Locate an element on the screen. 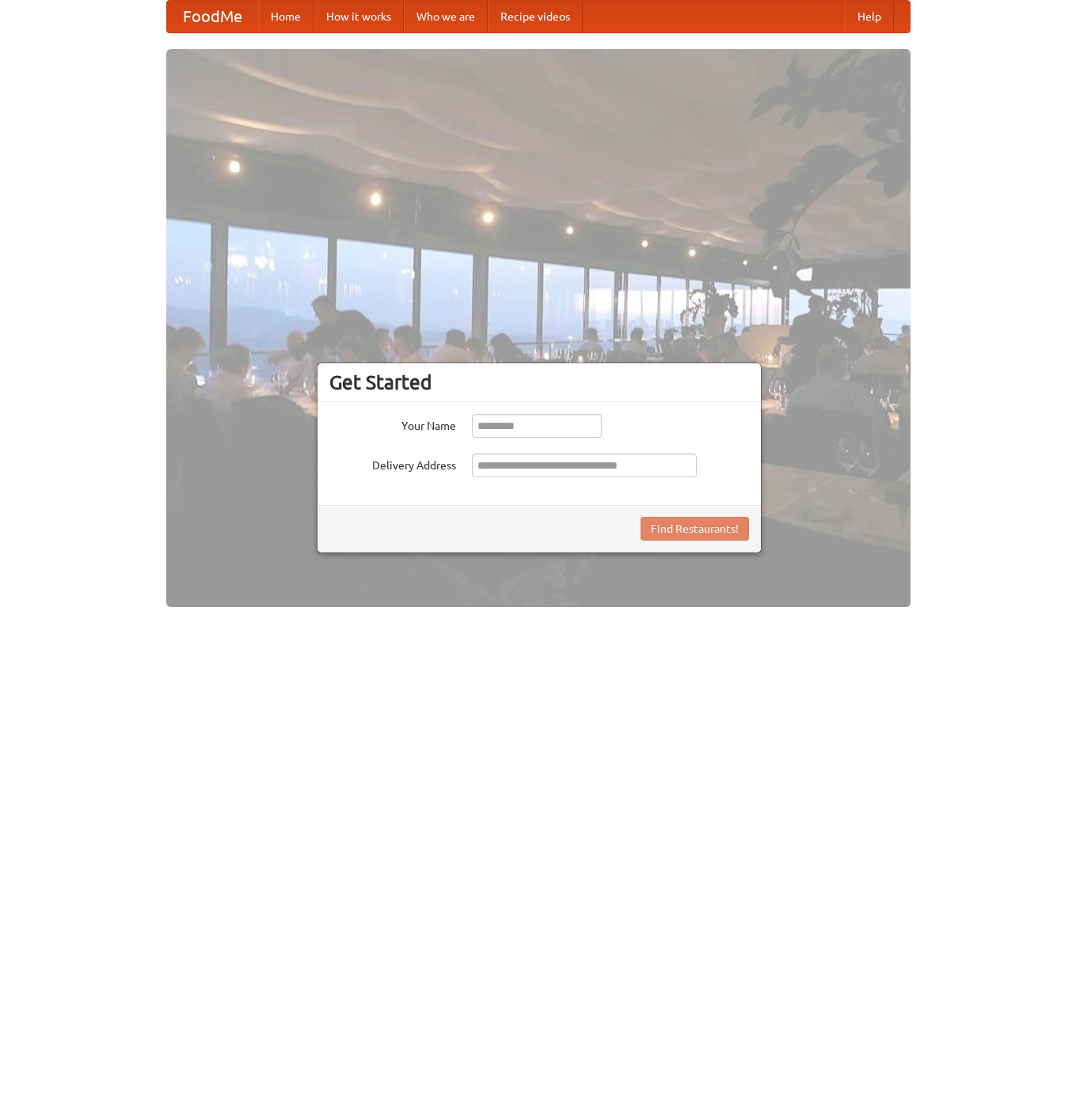  h3: Get Started is located at coordinates (539, 382).